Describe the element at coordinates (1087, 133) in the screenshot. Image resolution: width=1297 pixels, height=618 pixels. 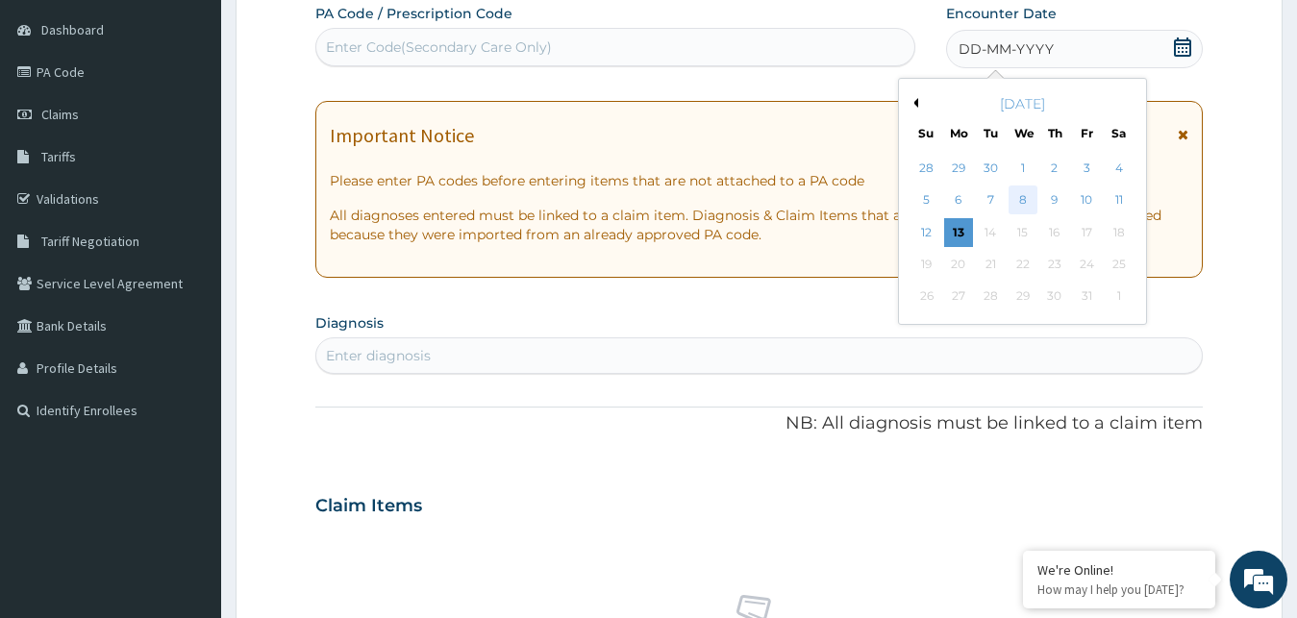
I see `div: Fr` at that location.